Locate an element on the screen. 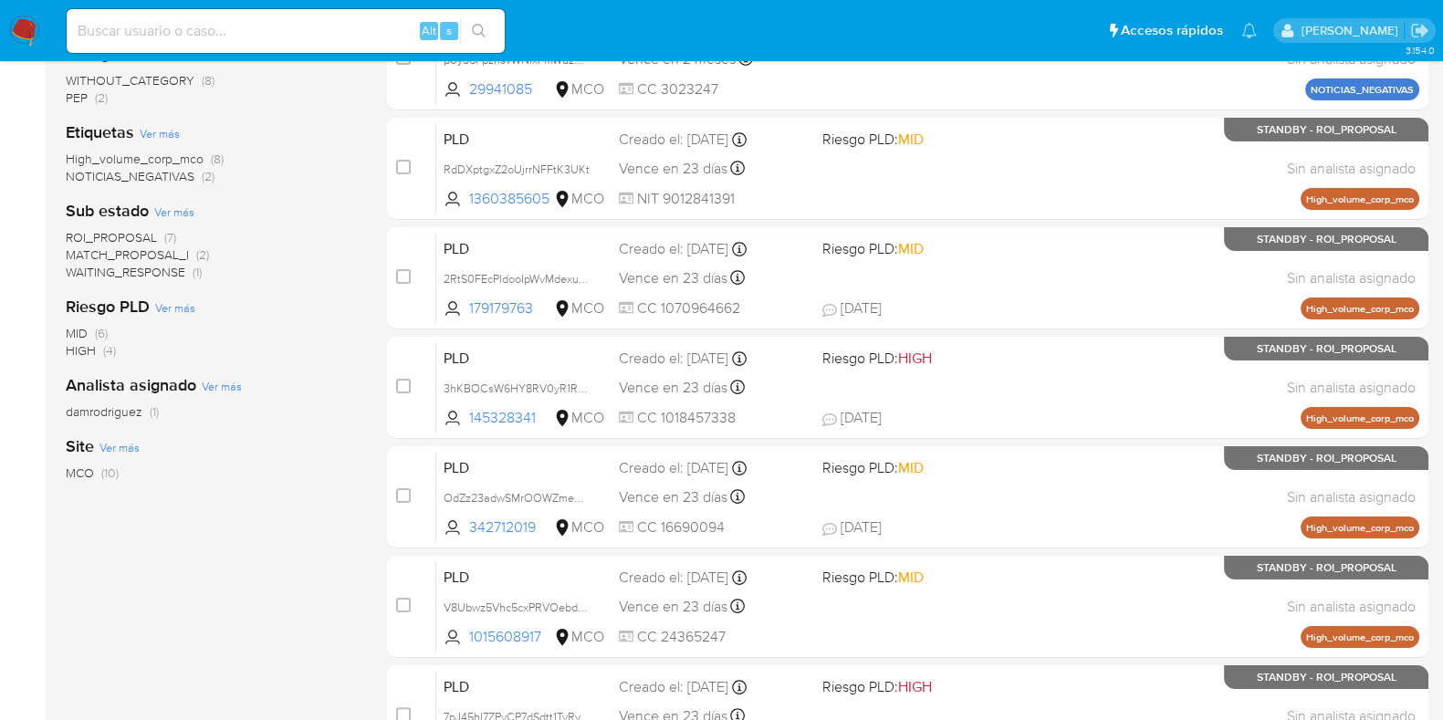 This screenshot has width=1443, height=720. input: Buscar usuario o caso... is located at coordinates (286, 31).